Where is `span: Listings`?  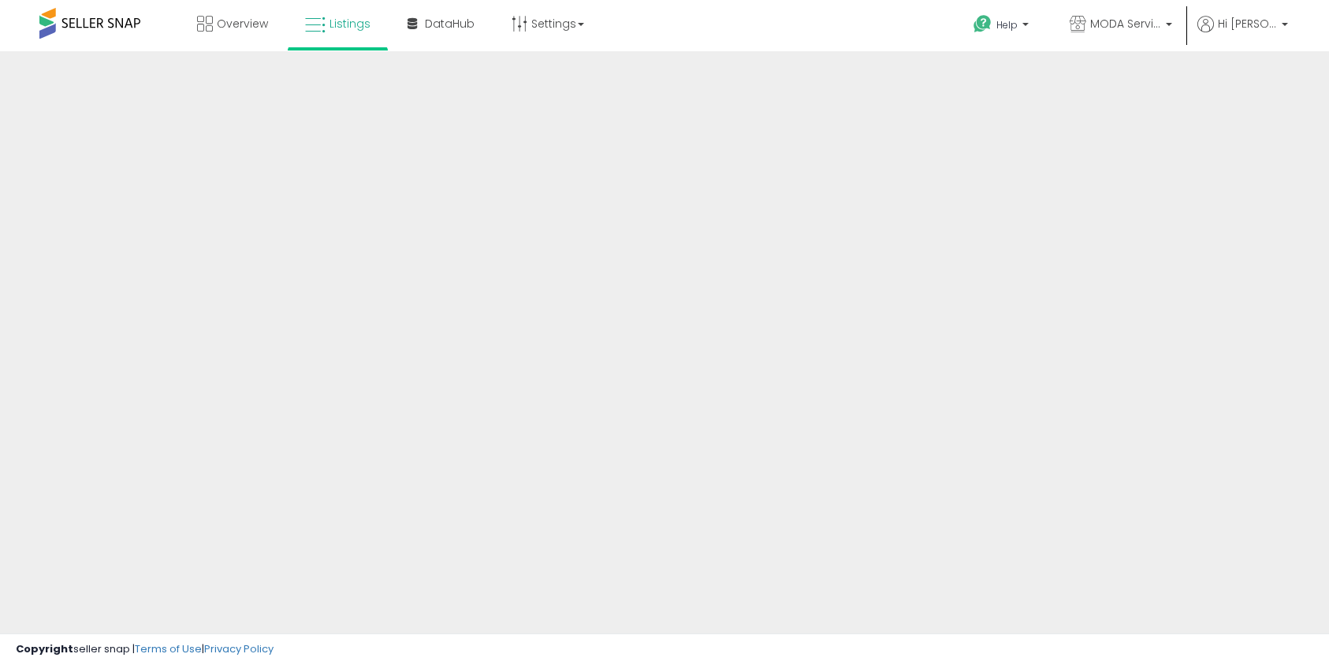
span: Listings is located at coordinates (350, 24).